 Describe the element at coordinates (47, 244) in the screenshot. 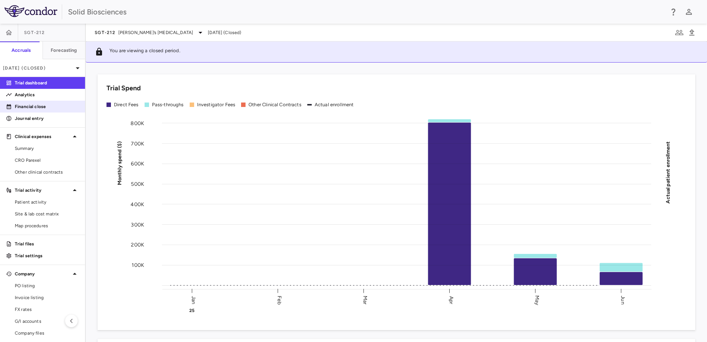

I see `p: Trial files` at that location.